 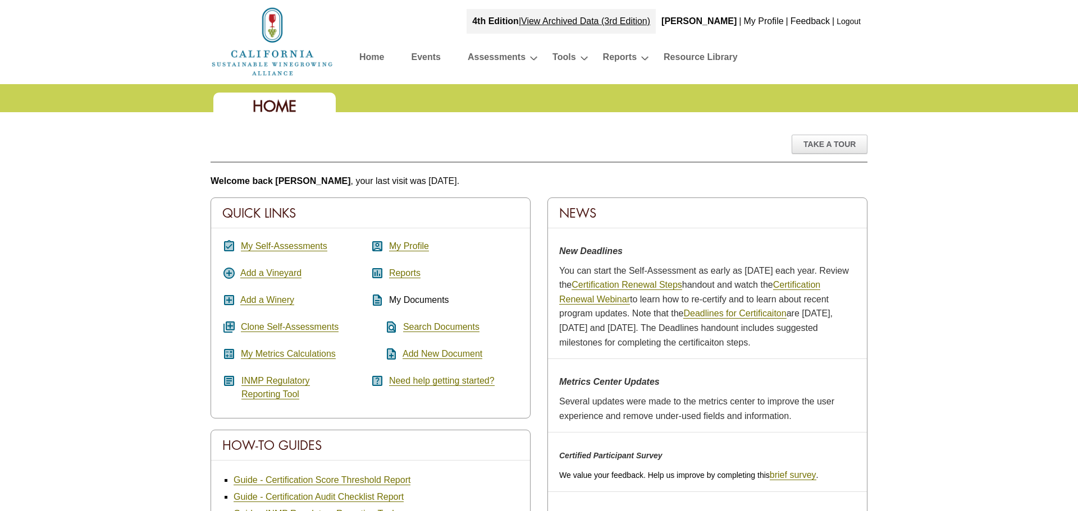 I want to click on i: calculate, so click(x=229, y=354).